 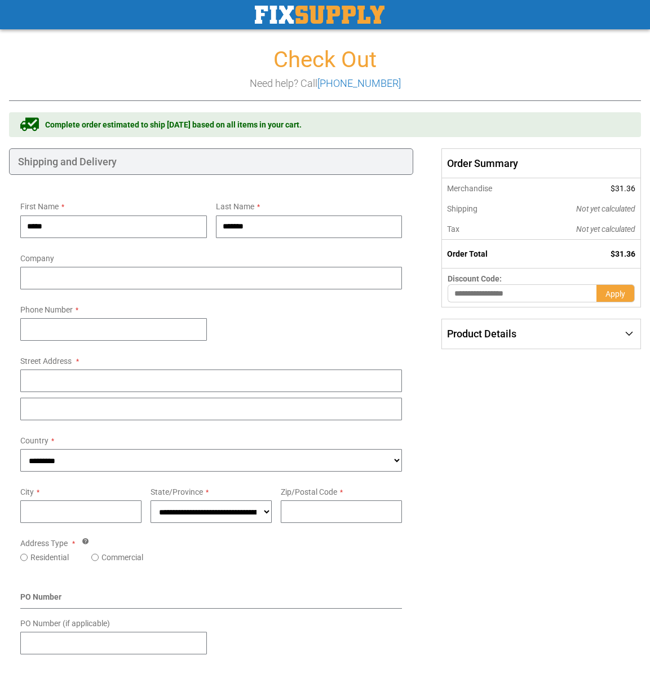 What do you see at coordinates (211, 599) in the screenshot?
I see `div: PO Number` at bounding box center [211, 599].